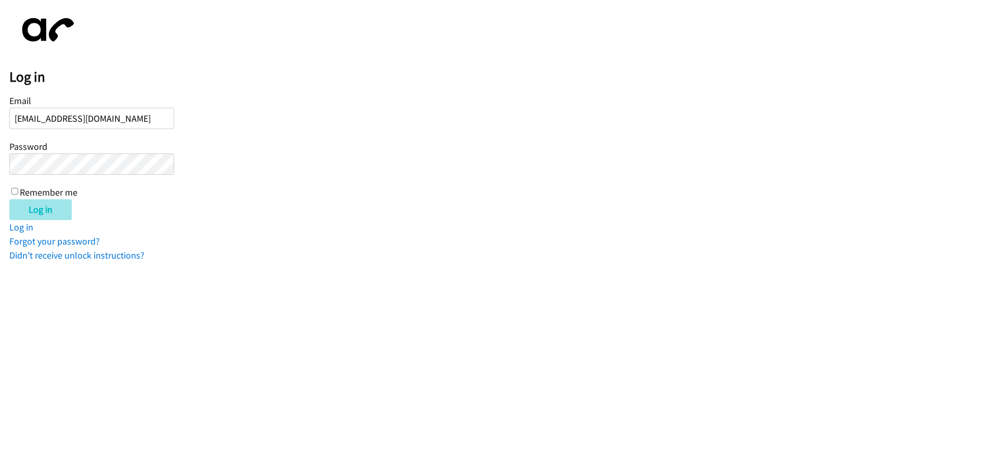  Describe the element at coordinates (48, 192) in the screenshot. I see `label: Remember me` at that location.